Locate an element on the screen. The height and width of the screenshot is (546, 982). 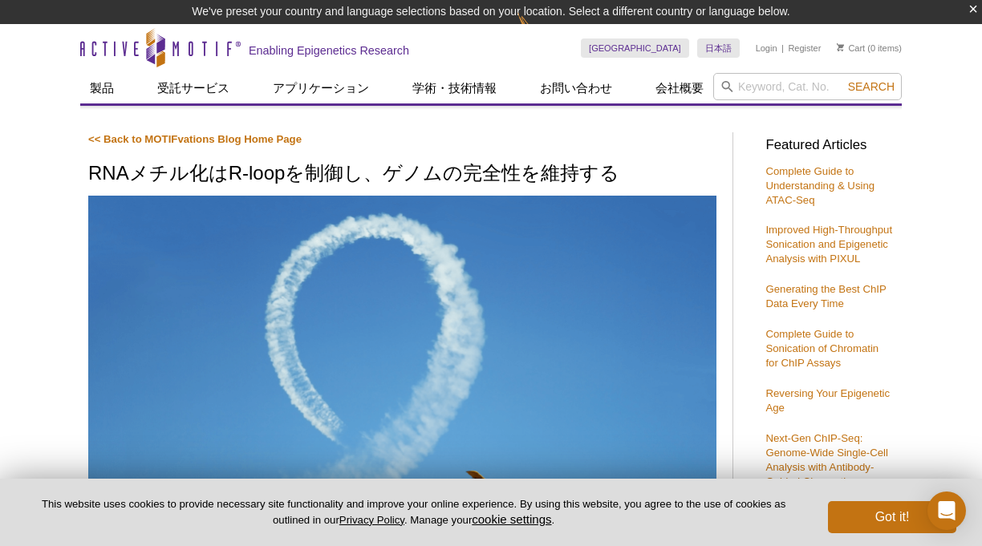
img: Your Cart is located at coordinates (840, 47).